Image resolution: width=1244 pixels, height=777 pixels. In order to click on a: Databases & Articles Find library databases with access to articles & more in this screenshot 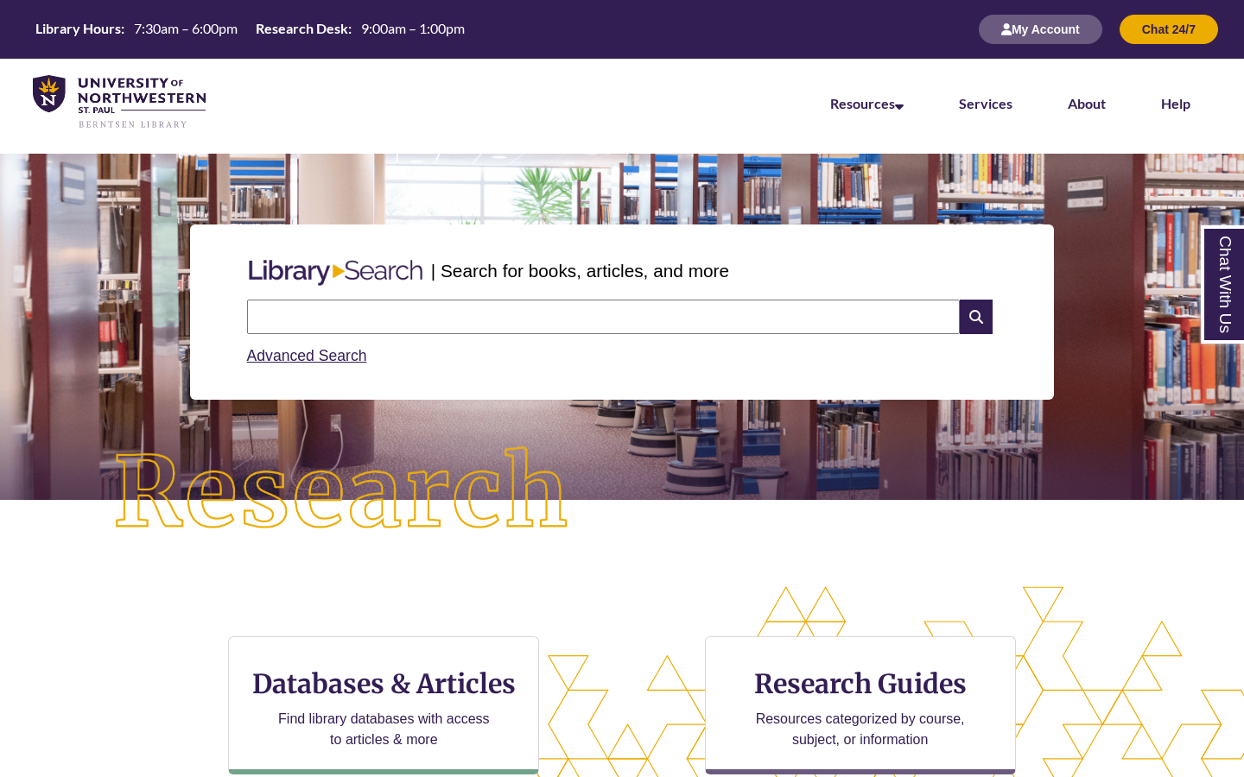, I will do `click(384, 706)`.